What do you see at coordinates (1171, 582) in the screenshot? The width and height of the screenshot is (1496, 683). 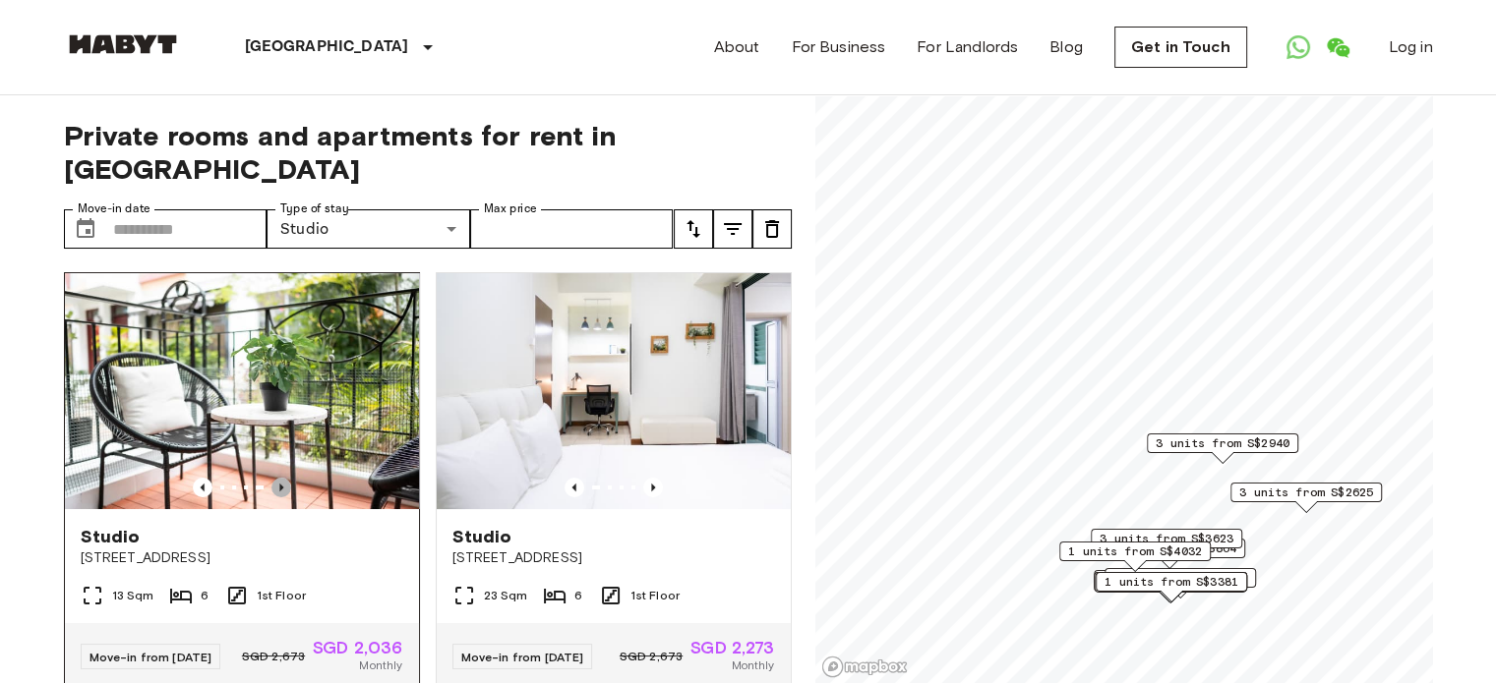 I see `span: 1 units from S$3381` at bounding box center [1171, 582].